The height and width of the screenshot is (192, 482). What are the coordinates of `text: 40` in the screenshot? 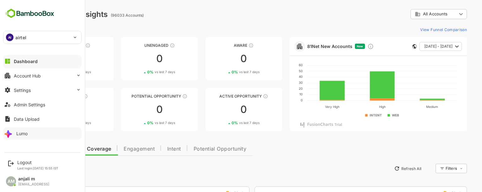 It's located at (279, 77).